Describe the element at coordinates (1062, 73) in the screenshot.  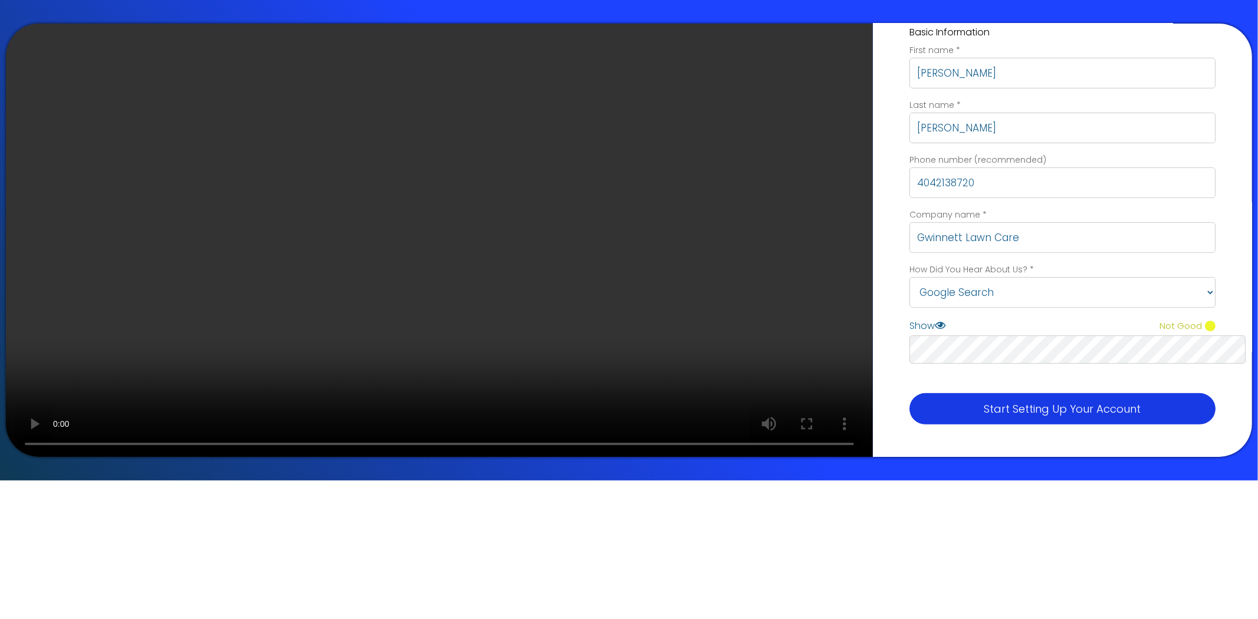
I see `input: First Name` at that location.